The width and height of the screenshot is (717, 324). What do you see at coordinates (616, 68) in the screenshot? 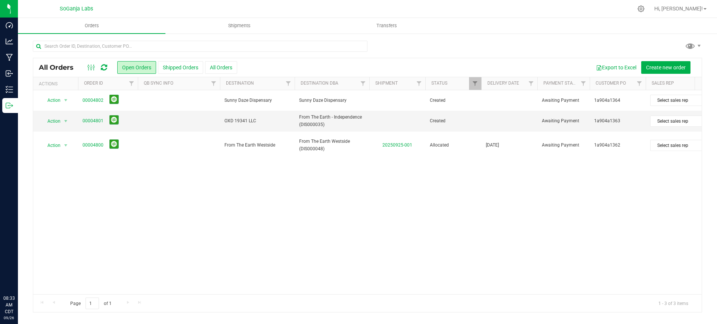
I see `button: Export to Excel` at bounding box center [616, 68].